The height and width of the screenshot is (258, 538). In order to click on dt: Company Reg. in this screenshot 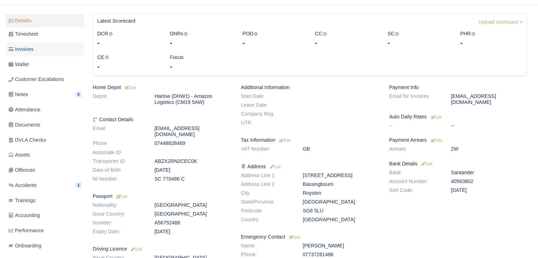, I will do `click(266, 114)`.